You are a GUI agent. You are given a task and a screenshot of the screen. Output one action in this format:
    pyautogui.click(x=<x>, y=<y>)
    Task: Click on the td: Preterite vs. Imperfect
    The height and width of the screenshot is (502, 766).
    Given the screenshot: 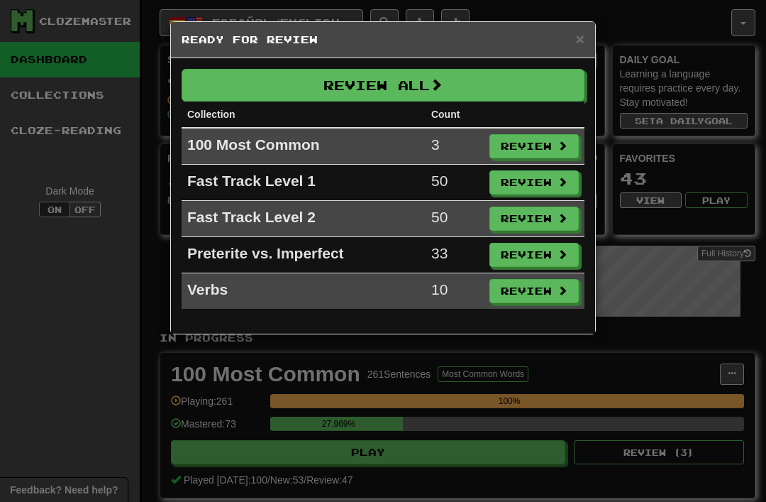 What is the action you would take?
    pyautogui.click(x=304, y=255)
    